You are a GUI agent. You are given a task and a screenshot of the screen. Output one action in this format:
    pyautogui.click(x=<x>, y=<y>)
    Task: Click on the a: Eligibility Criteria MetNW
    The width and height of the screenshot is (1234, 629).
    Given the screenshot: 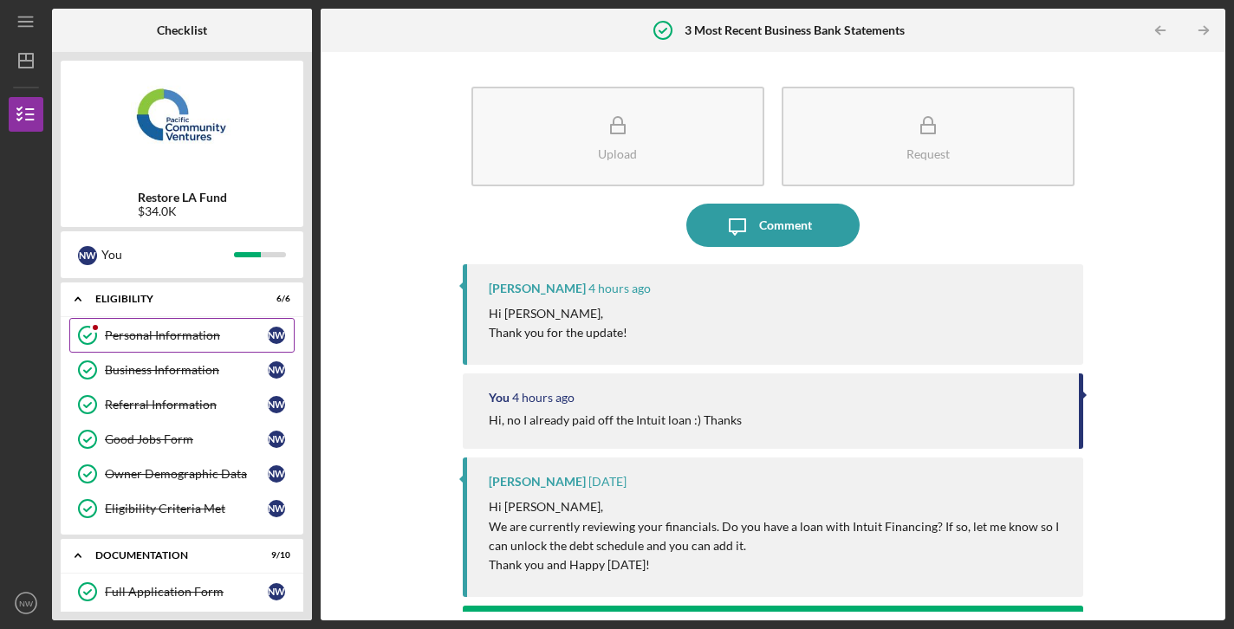 What is the action you would take?
    pyautogui.click(x=182, y=509)
    